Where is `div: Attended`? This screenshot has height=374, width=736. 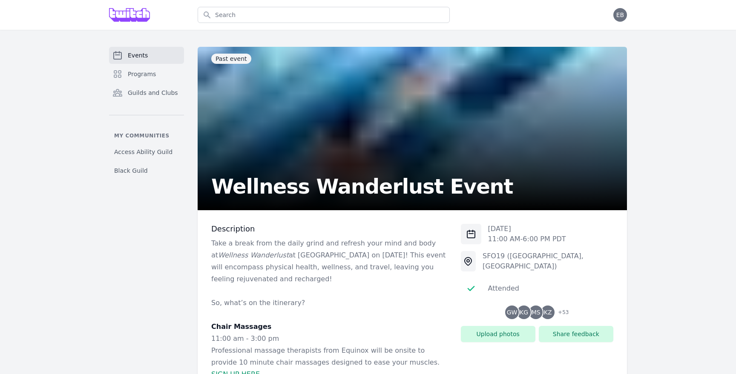
div: Attended is located at coordinates (503, 289).